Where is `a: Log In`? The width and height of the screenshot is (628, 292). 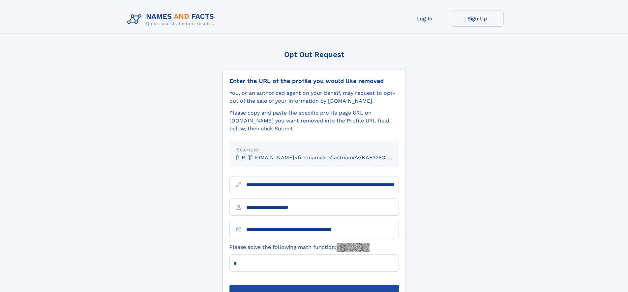 a: Log In is located at coordinates (425, 18).